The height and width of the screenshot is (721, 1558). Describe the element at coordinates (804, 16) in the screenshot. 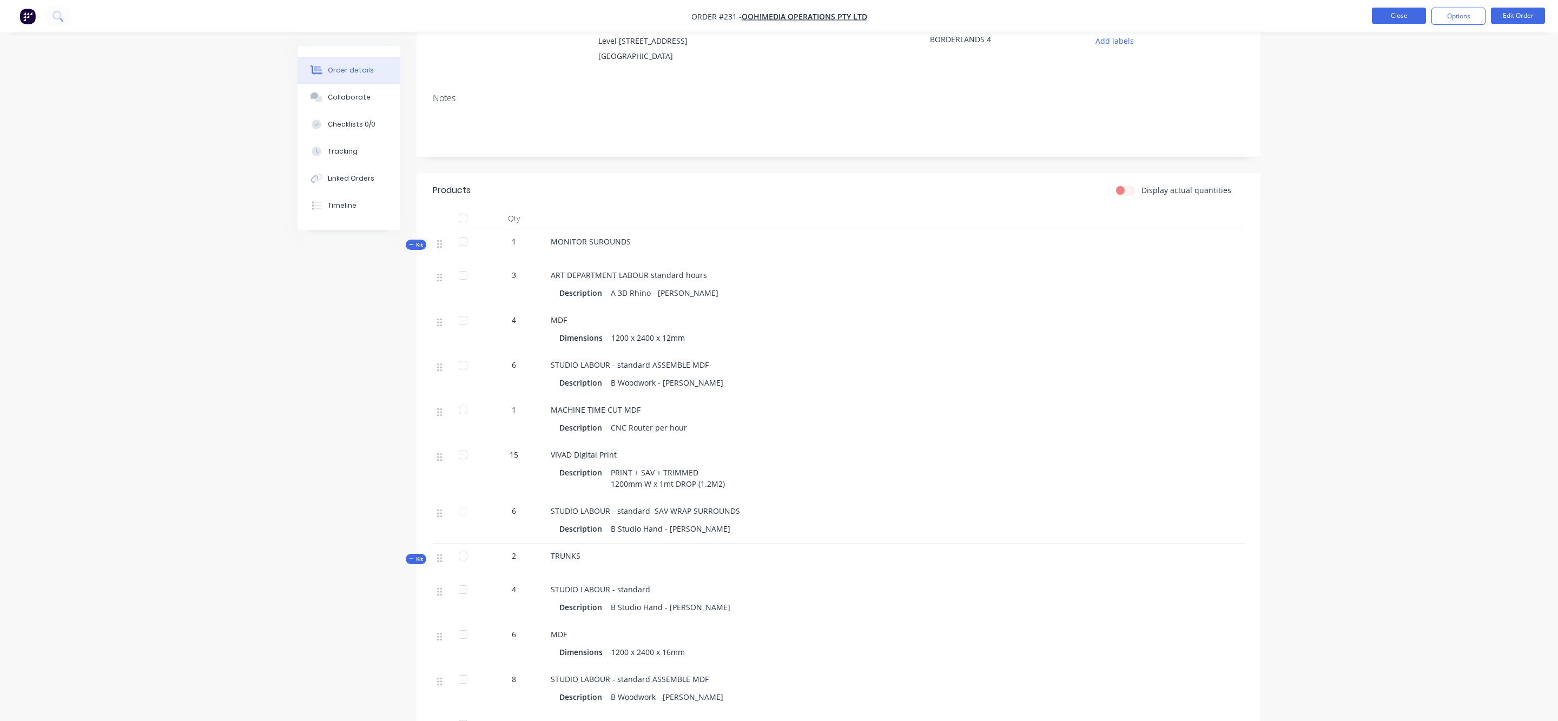

I see `span: oOh!media Operations Pty Ltd` at that location.